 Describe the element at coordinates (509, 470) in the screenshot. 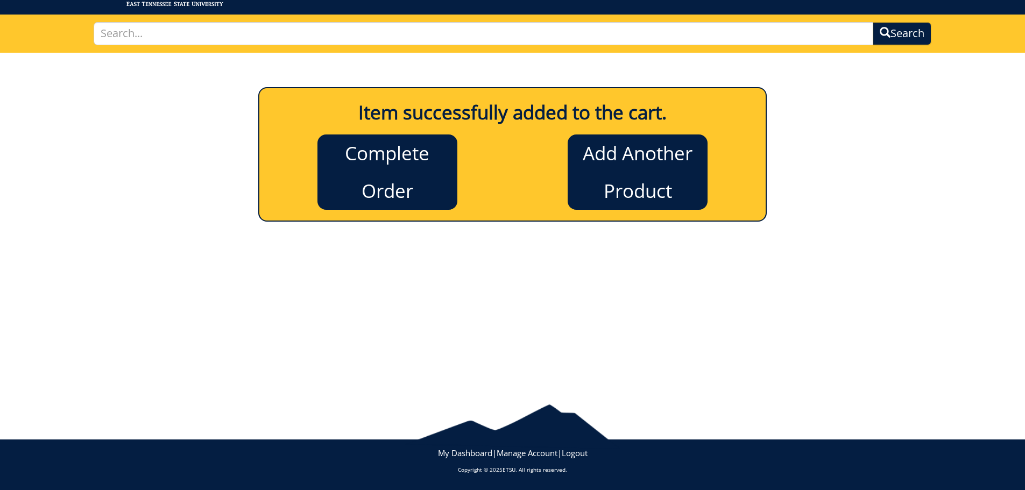

I see `a: ETSU` at that location.